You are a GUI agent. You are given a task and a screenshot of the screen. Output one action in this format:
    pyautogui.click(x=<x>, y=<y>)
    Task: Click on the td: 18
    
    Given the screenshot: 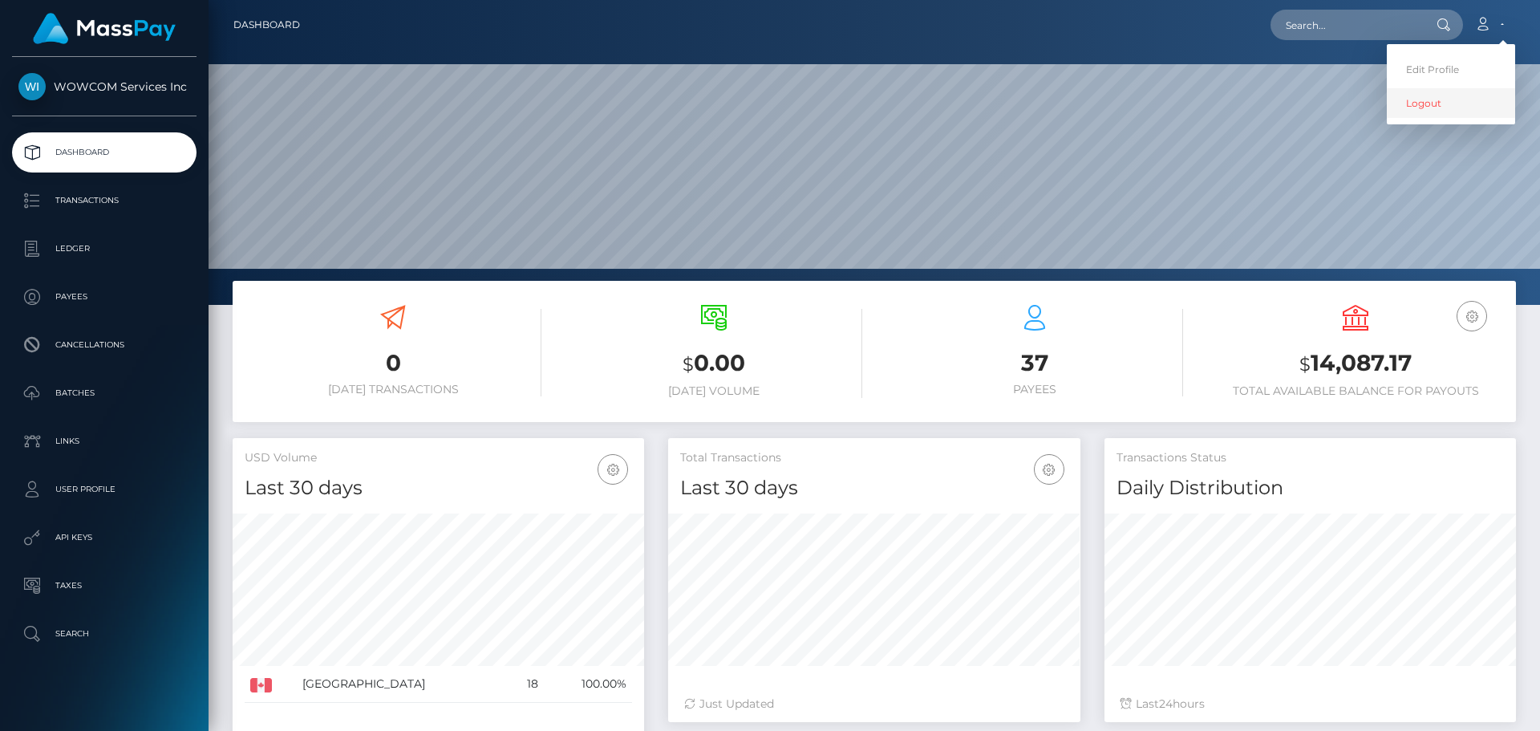 What is the action you would take?
    pyautogui.click(x=526, y=684)
    